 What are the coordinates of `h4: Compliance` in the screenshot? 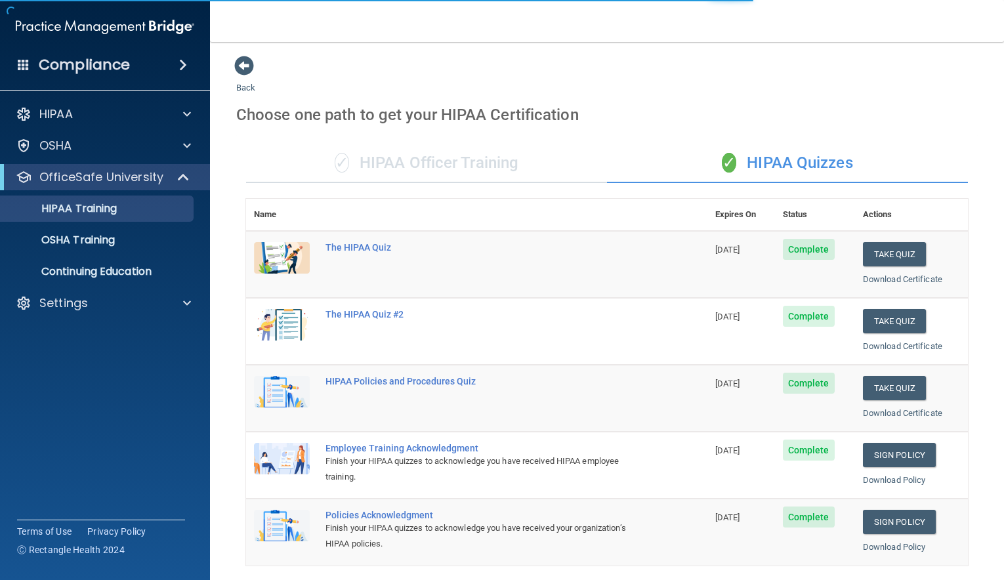 It's located at (84, 65).